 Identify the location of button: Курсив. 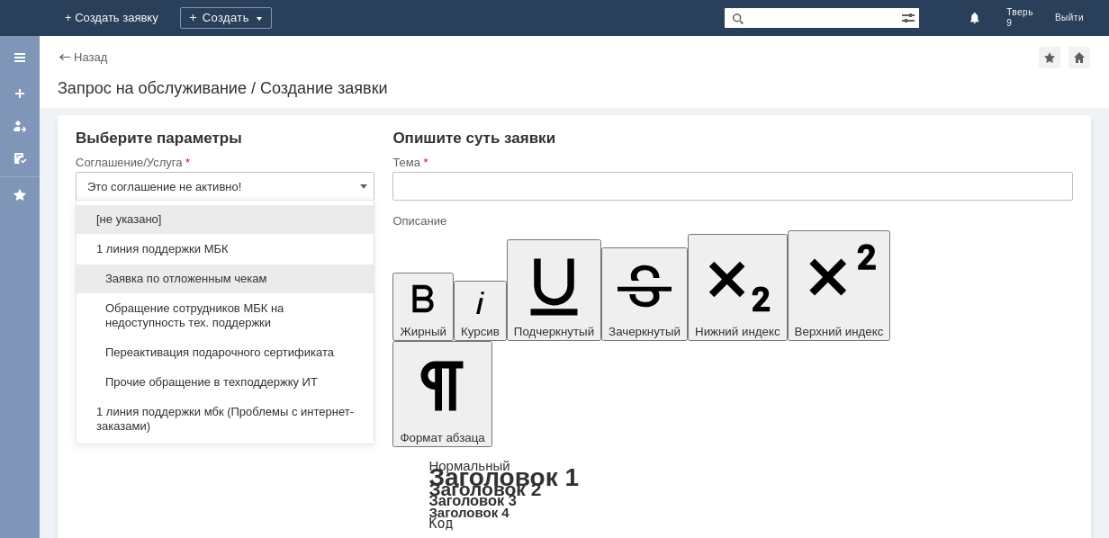
(480, 311).